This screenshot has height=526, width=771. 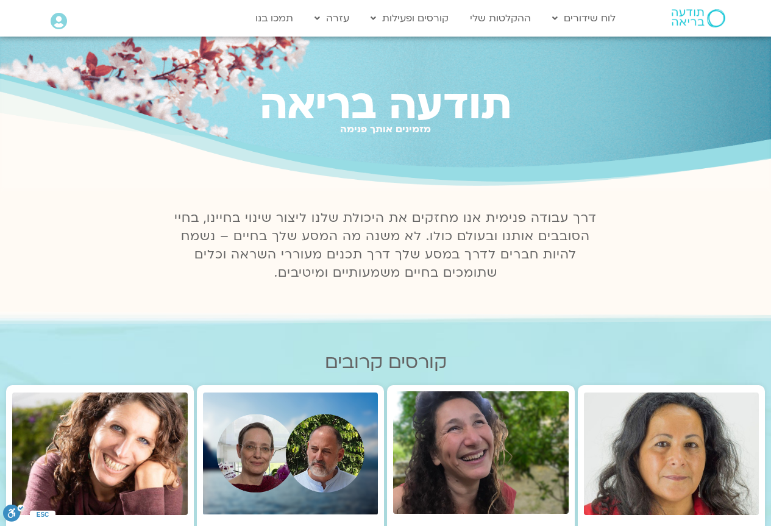 I want to click on a: עזרה, so click(x=331, y=18).